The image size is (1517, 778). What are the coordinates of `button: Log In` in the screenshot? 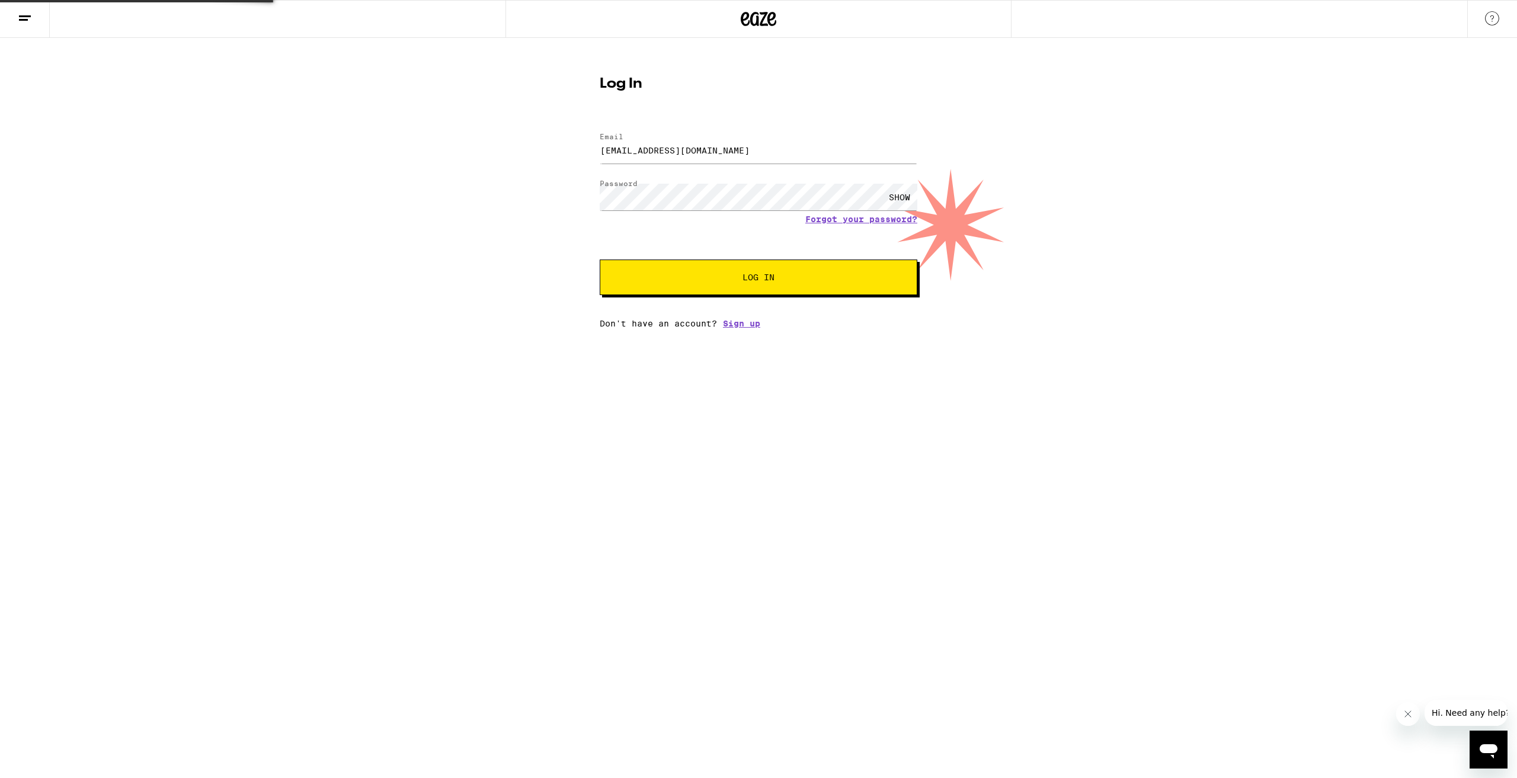 It's located at (758, 277).